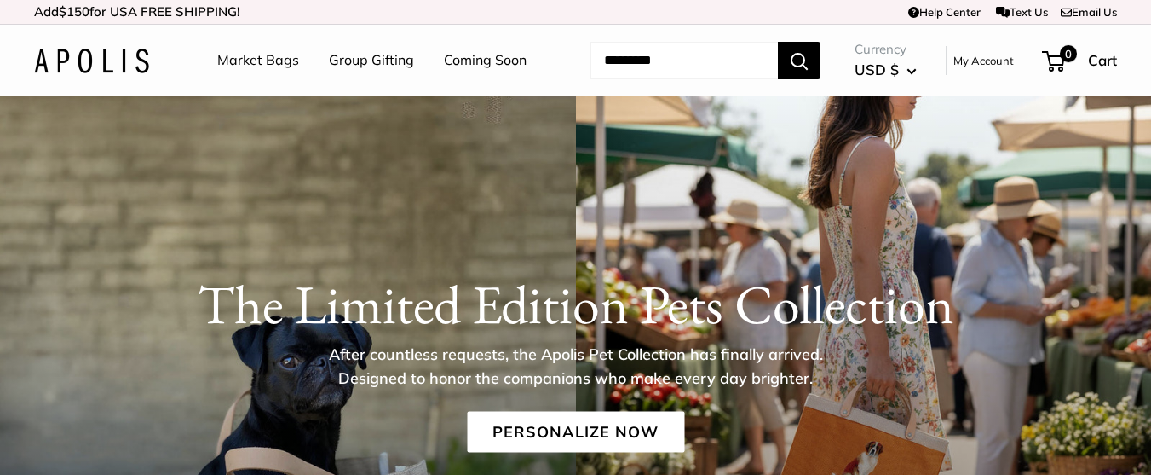 Image resolution: width=1151 pixels, height=475 pixels. Describe the element at coordinates (258, 60) in the screenshot. I see `a: Market Bags` at that location.